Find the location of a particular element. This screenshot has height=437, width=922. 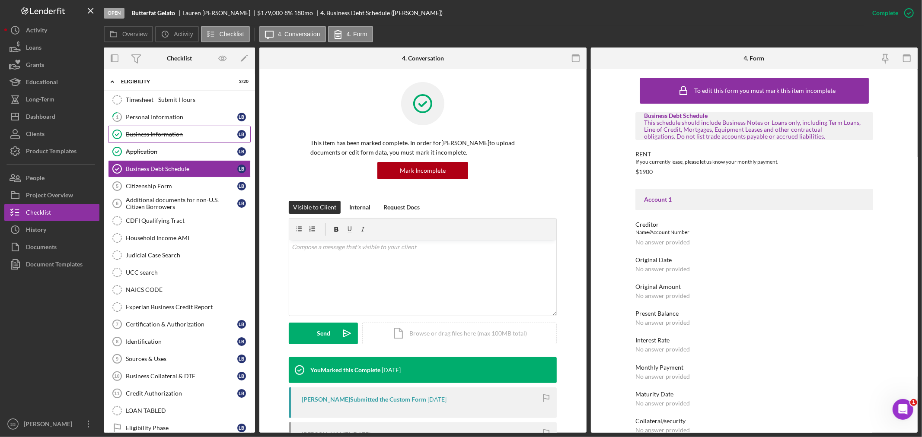

div: Documents is located at coordinates (41, 248).